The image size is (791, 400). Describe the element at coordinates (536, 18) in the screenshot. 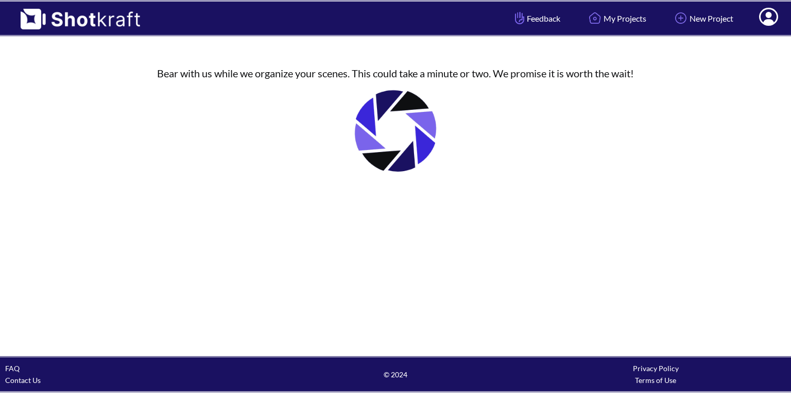

I see `span: Feedback` at that location.